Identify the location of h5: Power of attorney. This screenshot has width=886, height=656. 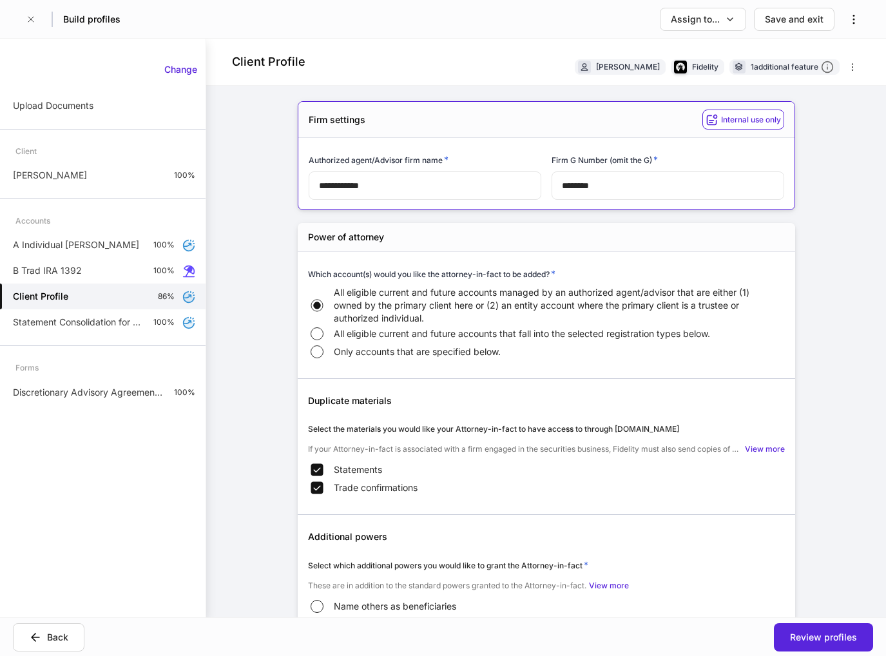
(346, 237).